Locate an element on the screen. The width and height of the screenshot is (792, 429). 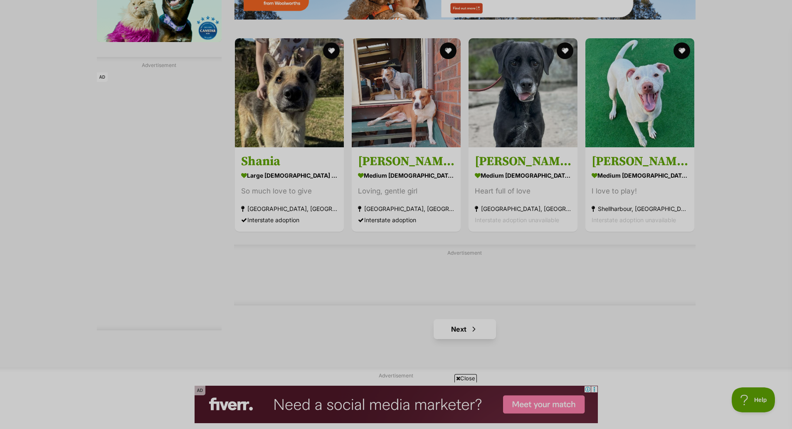
div: So much love to give is located at coordinates (289, 190).